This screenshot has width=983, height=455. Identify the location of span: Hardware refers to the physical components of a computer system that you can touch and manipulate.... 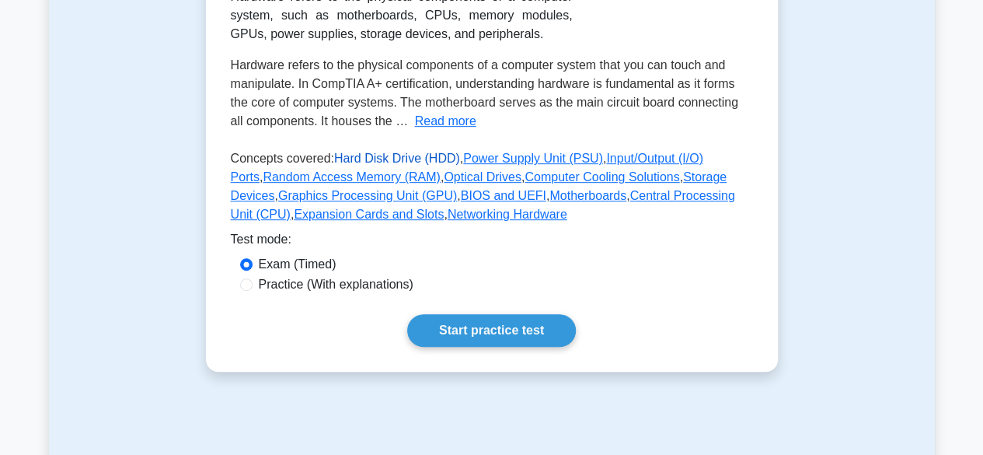
(484, 92).